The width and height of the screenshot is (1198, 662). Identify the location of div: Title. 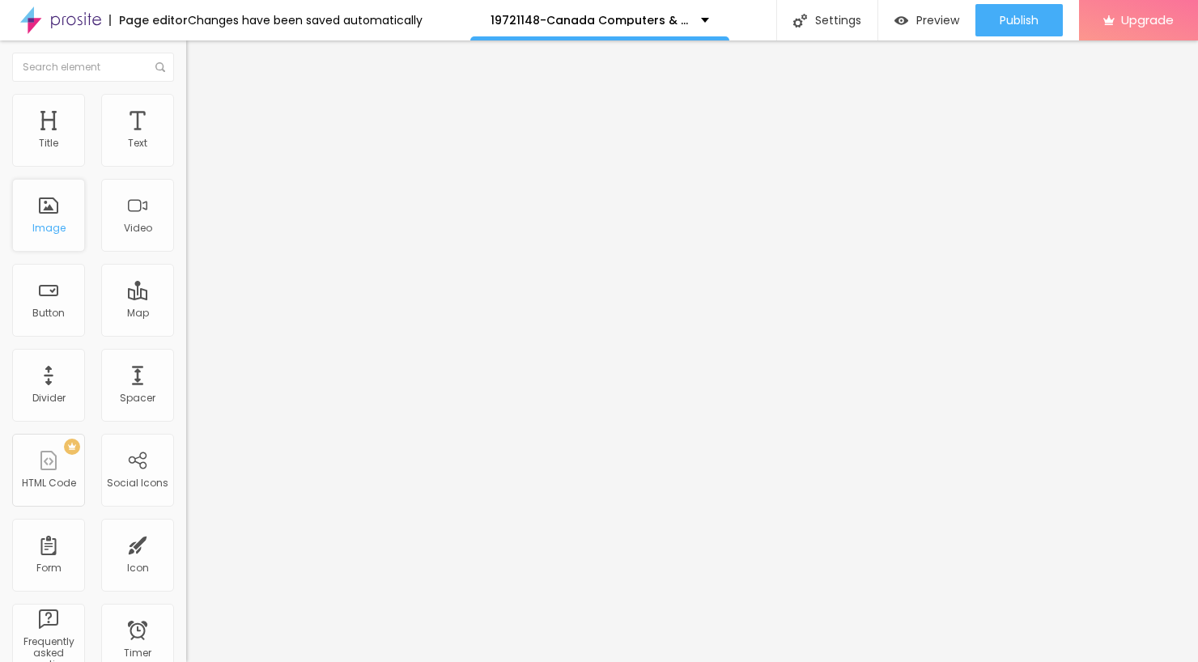
(49, 143).